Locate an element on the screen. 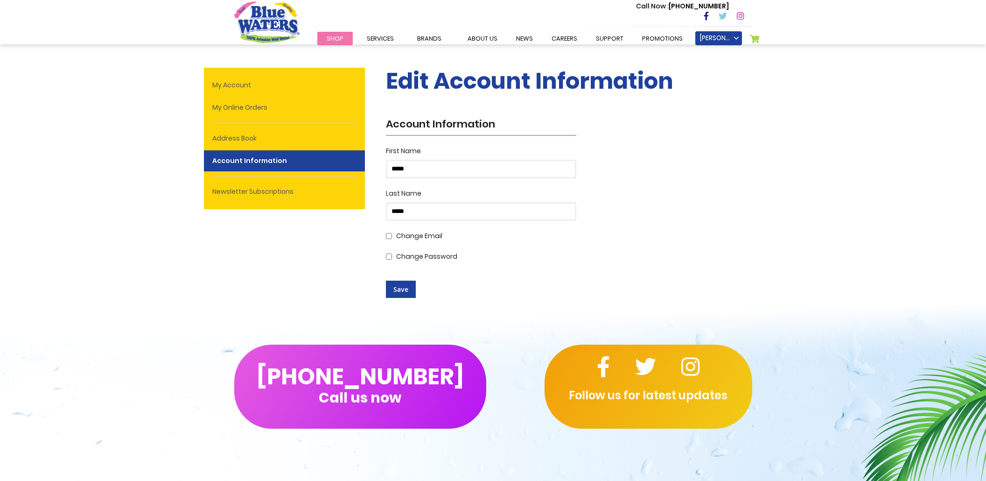 This screenshot has height=481, width=986. span: Save is located at coordinates (401, 289).